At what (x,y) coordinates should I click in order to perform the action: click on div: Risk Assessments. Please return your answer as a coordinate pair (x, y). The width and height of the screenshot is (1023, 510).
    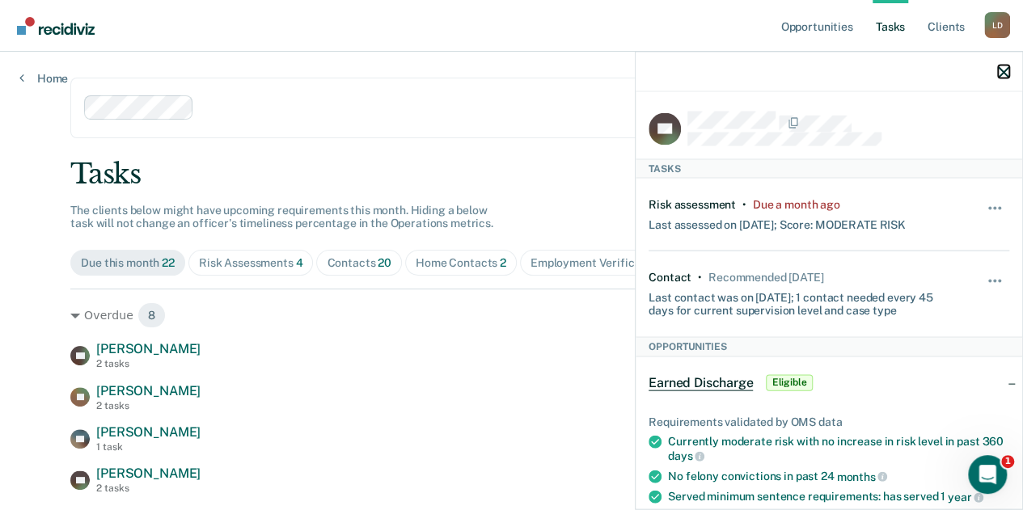
    Looking at the image, I should click on (251, 263).